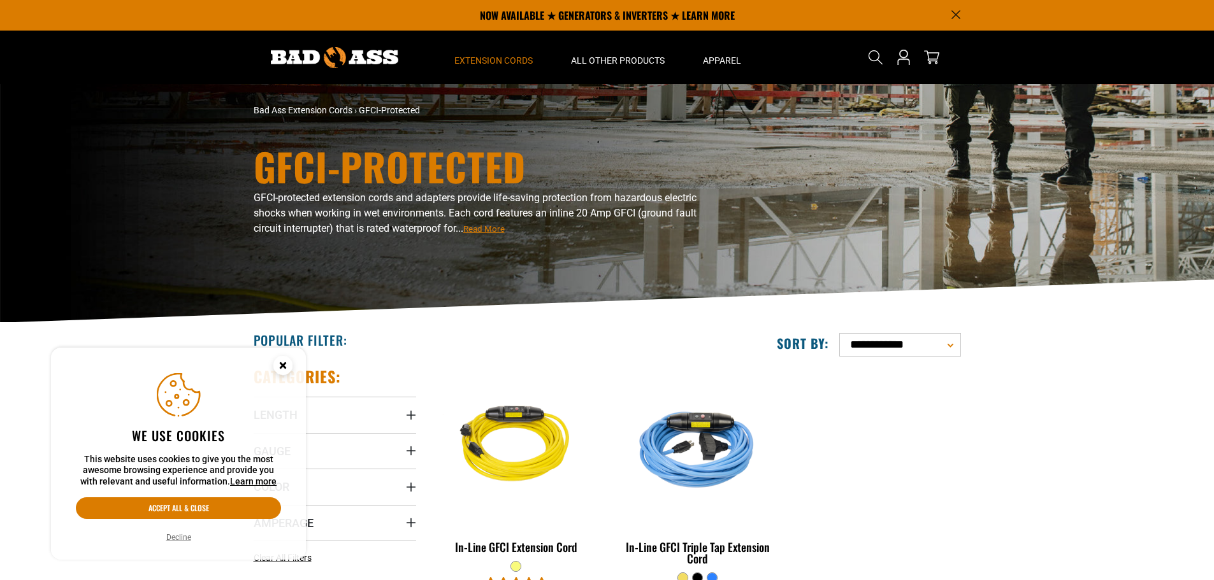 The image size is (1214, 580). I want to click on img: Bad Ass Extension Cords, so click(335, 57).